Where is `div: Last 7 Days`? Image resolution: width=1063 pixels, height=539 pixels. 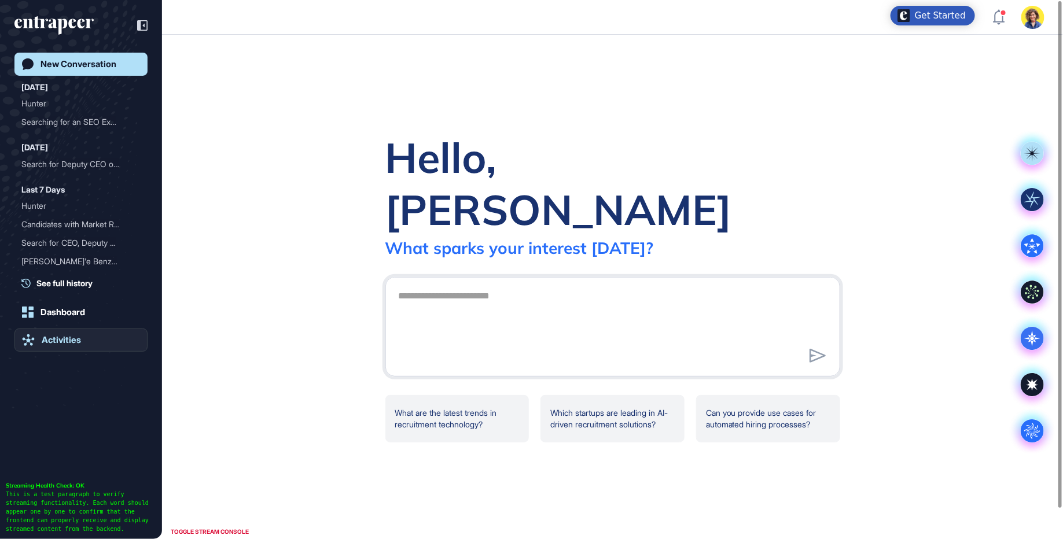
div: Last 7 Days is located at coordinates (43, 190).